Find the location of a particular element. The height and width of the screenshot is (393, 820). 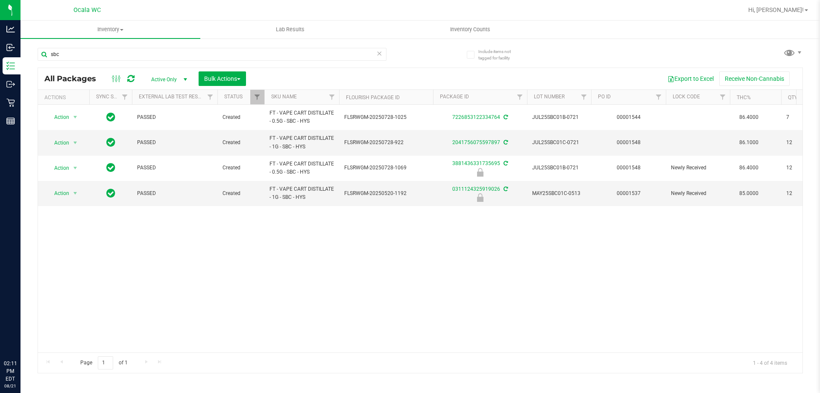

a: Lot Number is located at coordinates (549, 97).